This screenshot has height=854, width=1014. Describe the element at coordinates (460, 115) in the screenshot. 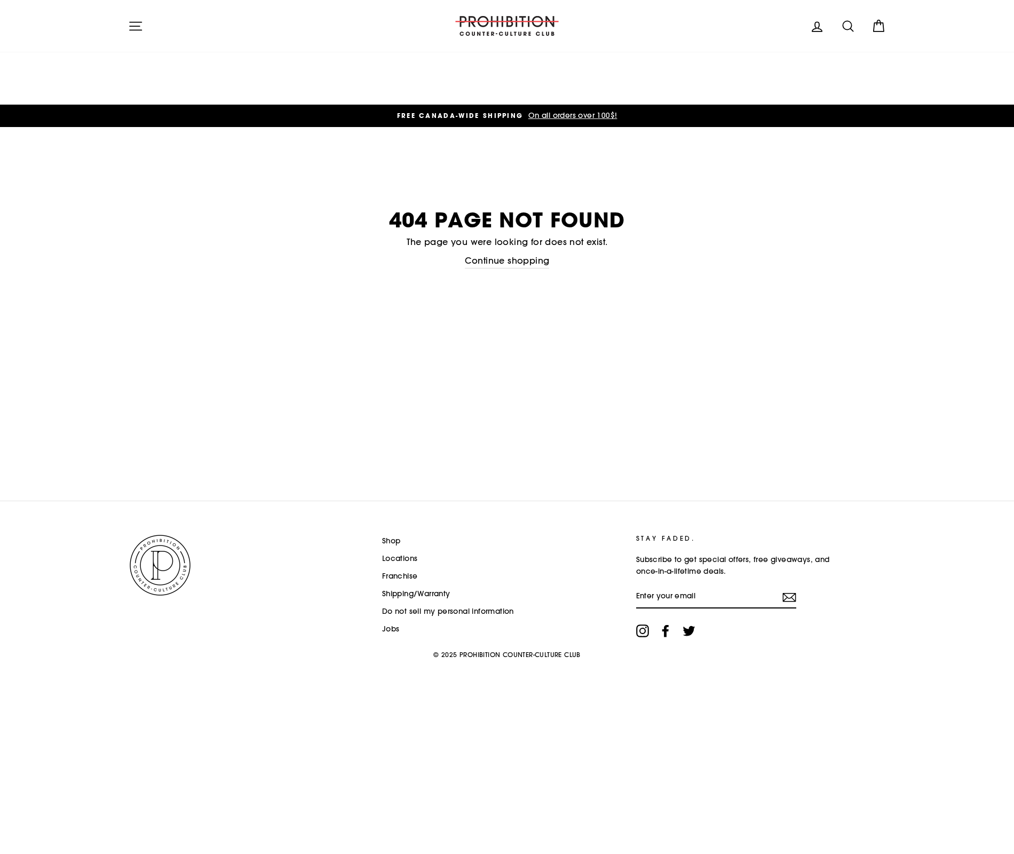

I see `span: FREE CANADA-WIDE SHIPPING` at that location.